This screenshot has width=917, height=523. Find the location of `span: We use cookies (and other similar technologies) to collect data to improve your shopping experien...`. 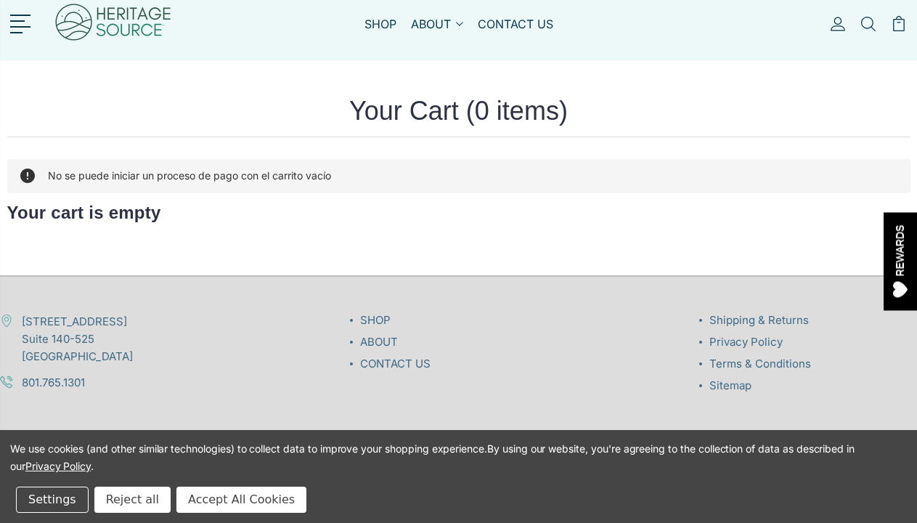

span: We use cookies (and other similar technologies) to collect data to improve your shopping experien... is located at coordinates (432, 457).